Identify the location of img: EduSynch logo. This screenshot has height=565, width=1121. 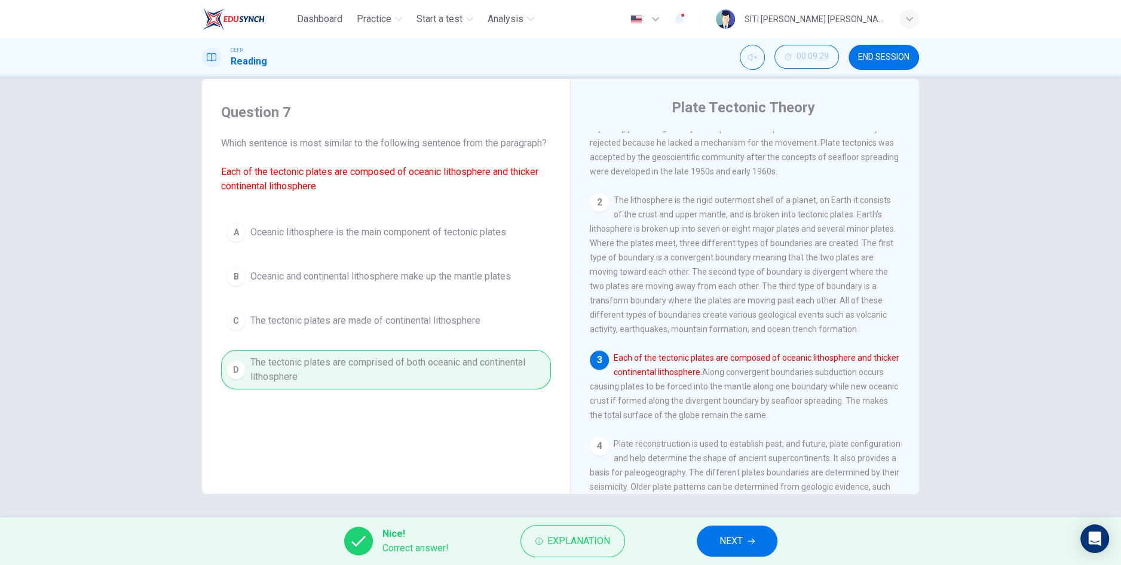
(233, 19).